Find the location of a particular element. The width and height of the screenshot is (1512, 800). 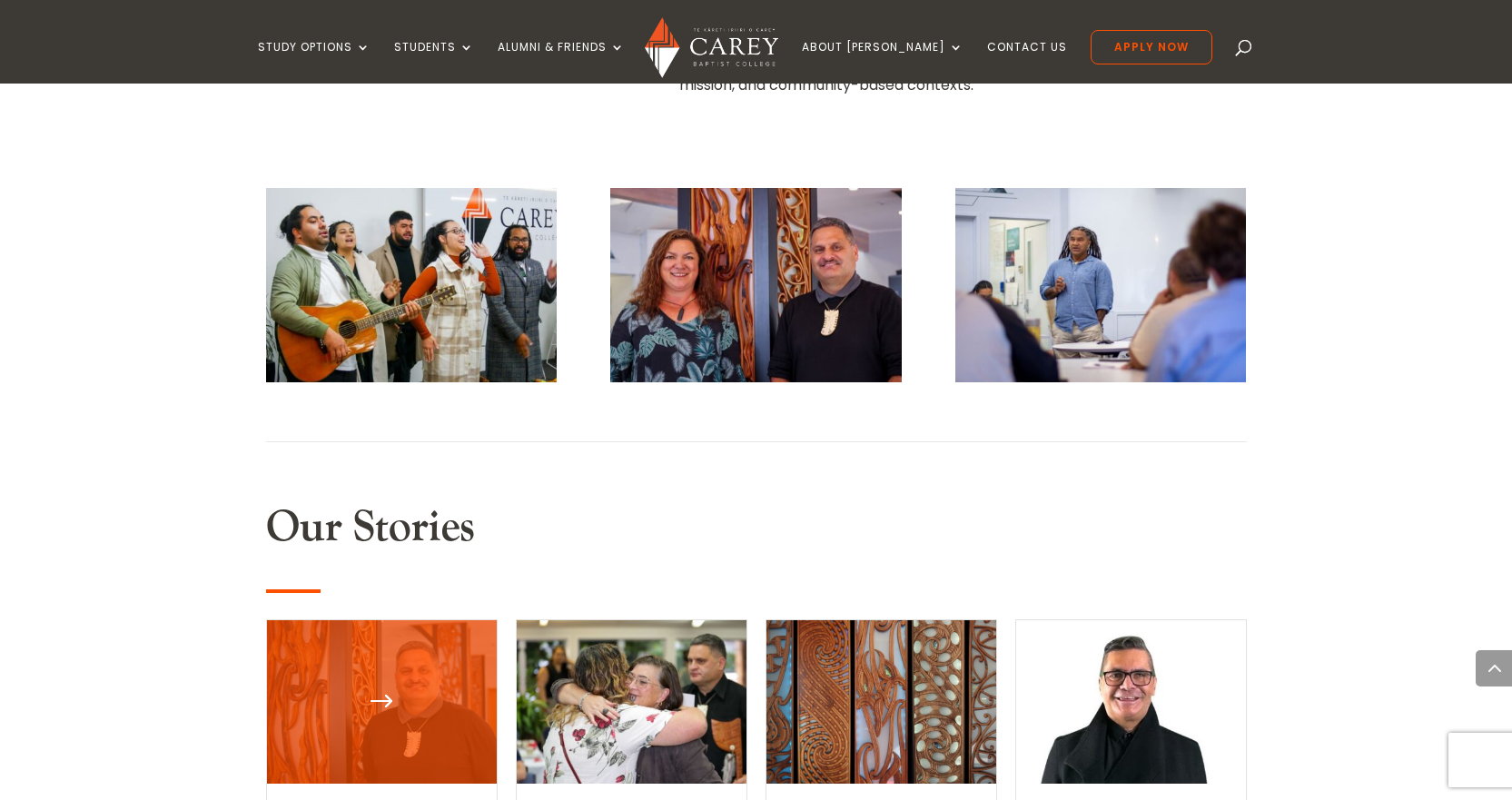

a: Contact Us is located at coordinates (1027, 62).